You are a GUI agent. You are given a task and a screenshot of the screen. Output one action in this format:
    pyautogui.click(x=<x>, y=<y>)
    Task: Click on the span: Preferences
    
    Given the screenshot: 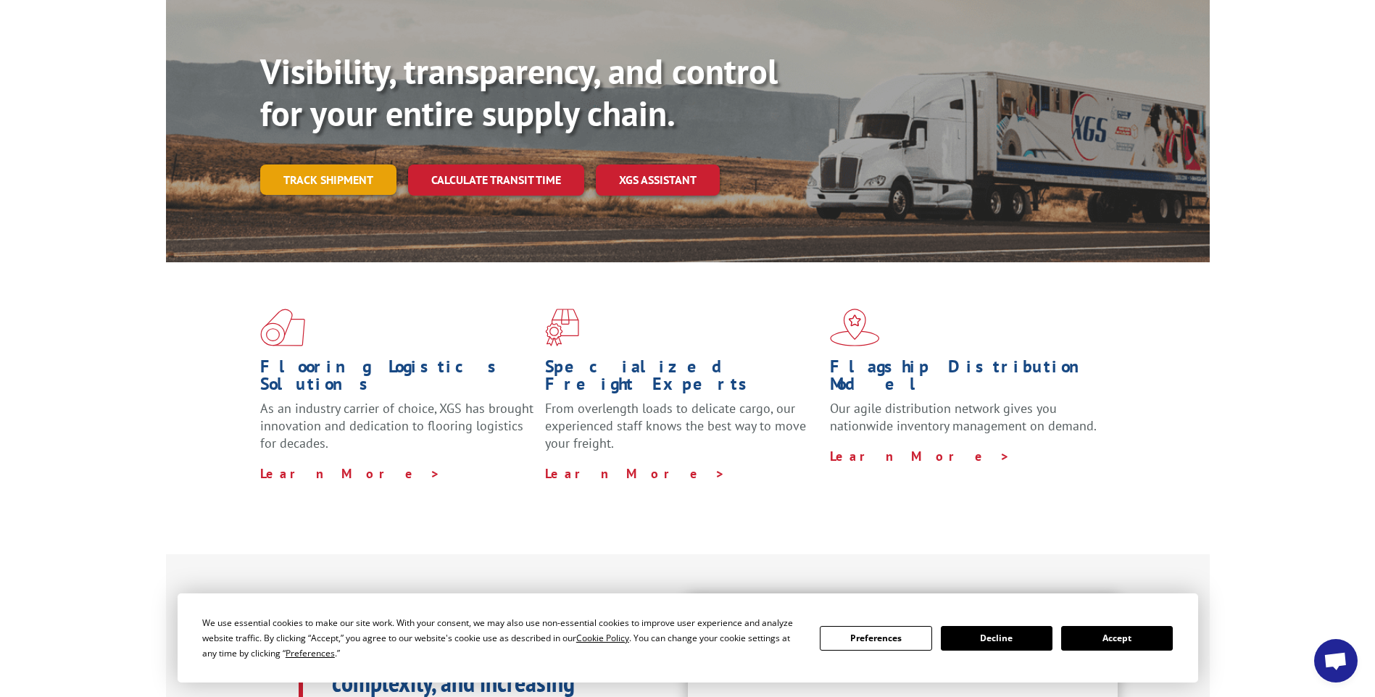 What is the action you would take?
    pyautogui.click(x=310, y=653)
    